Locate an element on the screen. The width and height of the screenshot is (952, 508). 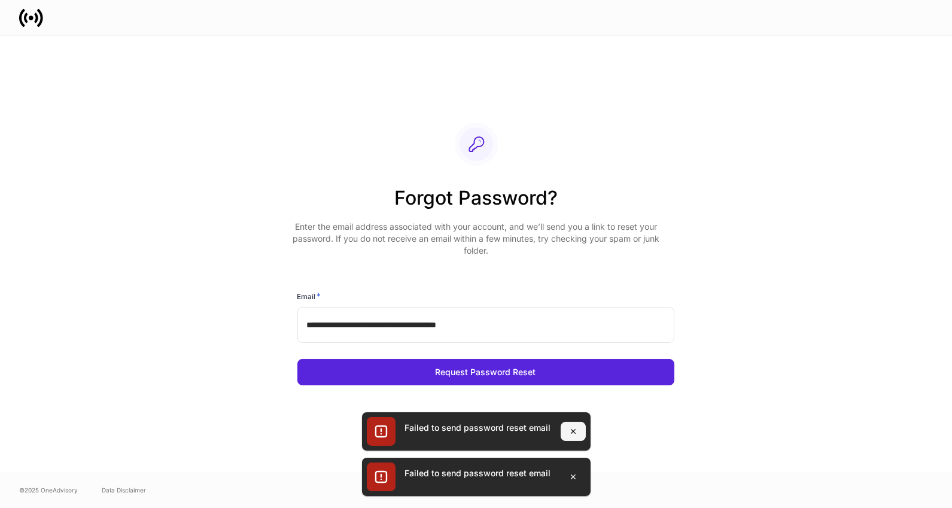
div: Request Password Reset is located at coordinates (486, 372).